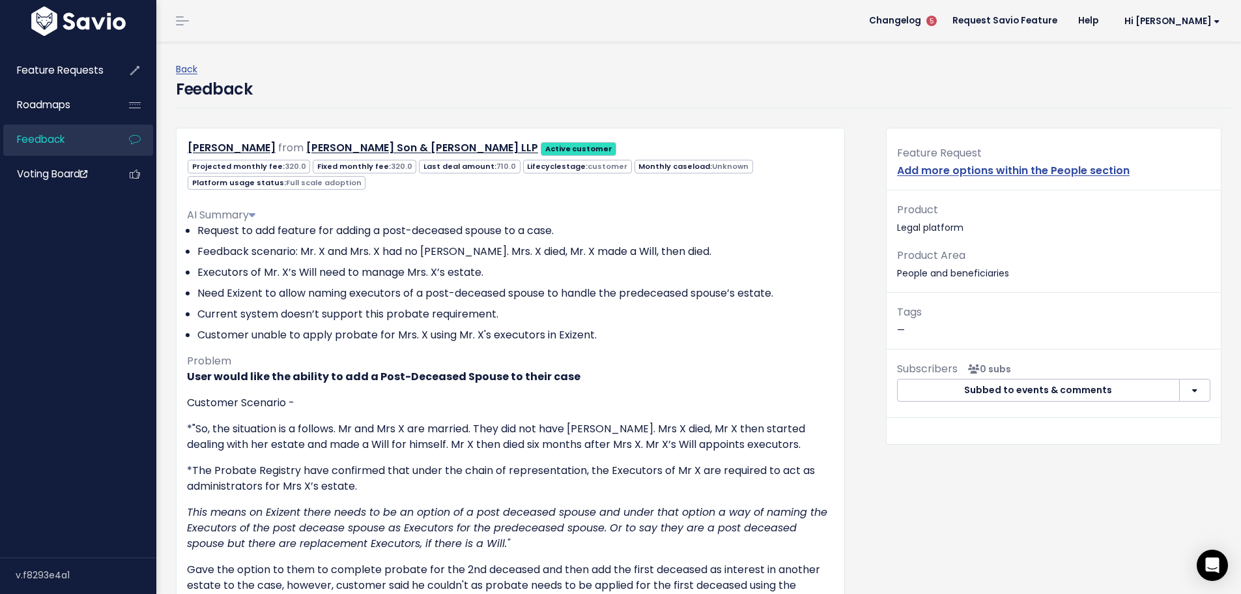 The width and height of the screenshot is (1241, 594). What do you see at coordinates (507, 527) in the screenshot?
I see `em: This means on Exizent there needs to be an option of a post deceased spouse and under that option...` at bounding box center [507, 527].